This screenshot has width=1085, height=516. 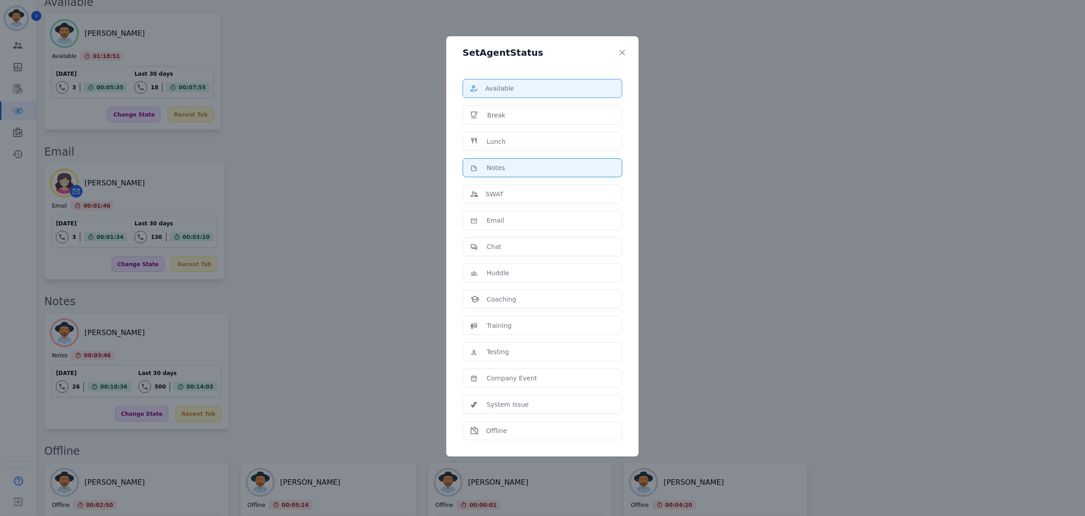 I want to click on p: Testing, so click(x=497, y=352).